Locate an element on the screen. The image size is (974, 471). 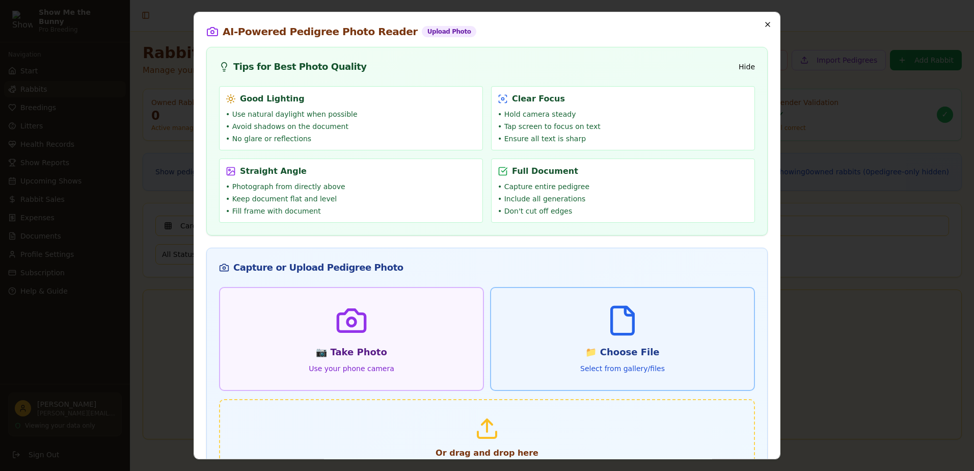
div: Tips for Best Photo Quality is located at coordinates (293, 67).